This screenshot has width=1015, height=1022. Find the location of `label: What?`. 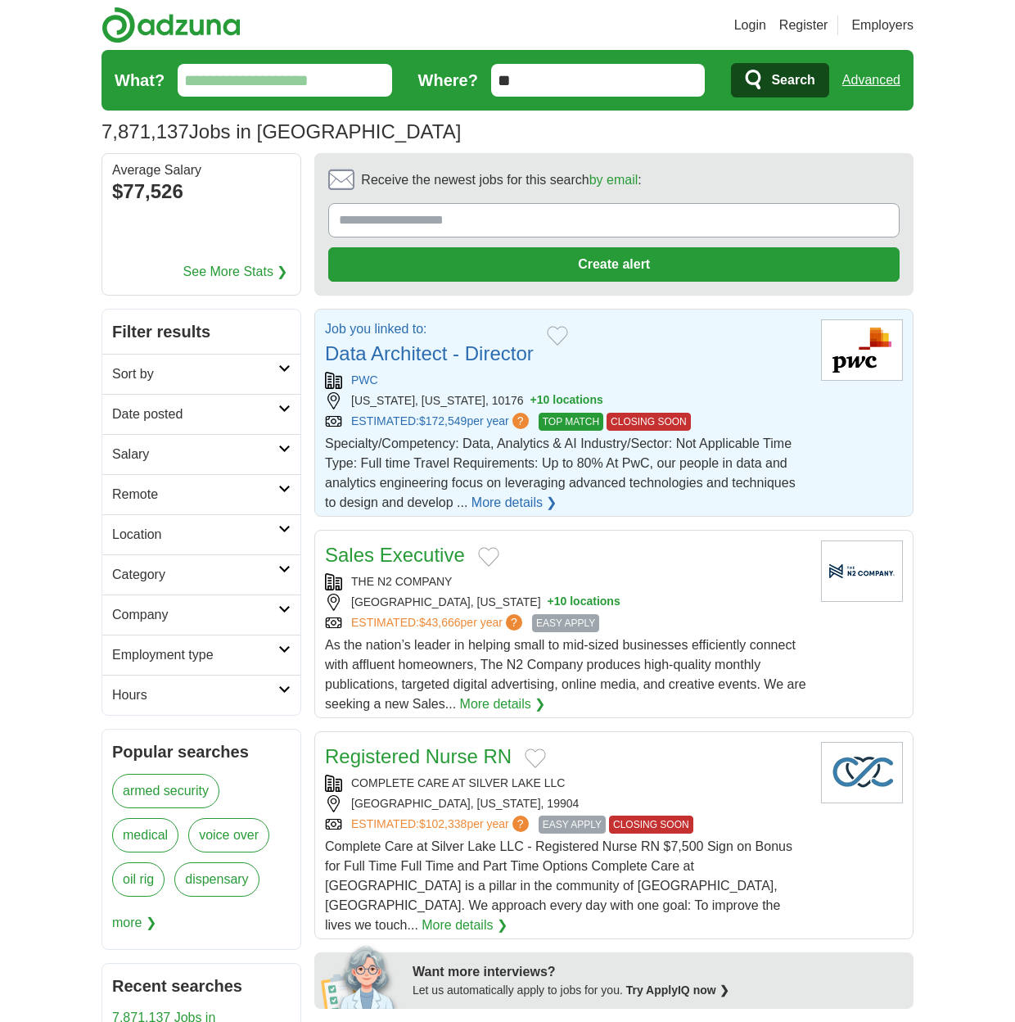

label: What? is located at coordinates (139, 80).